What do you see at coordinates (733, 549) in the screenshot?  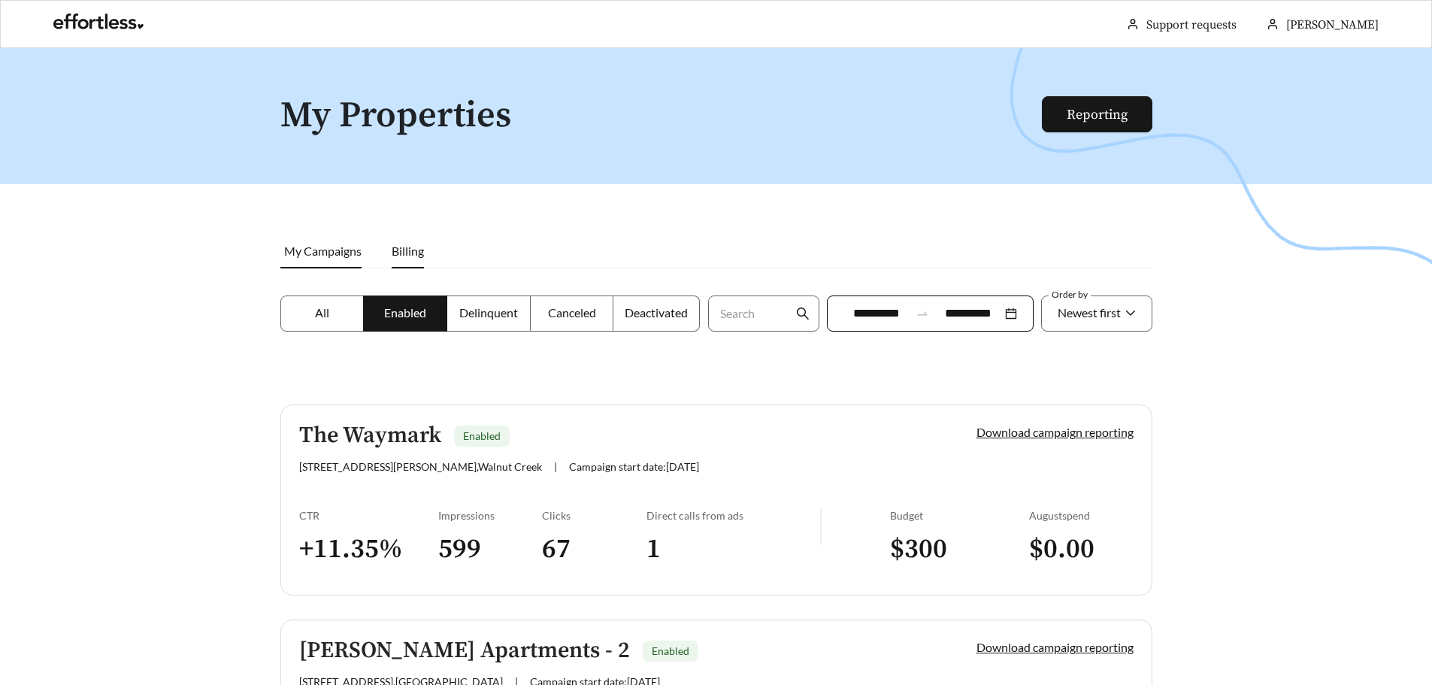 I see `h3: 1` at bounding box center [733, 549].